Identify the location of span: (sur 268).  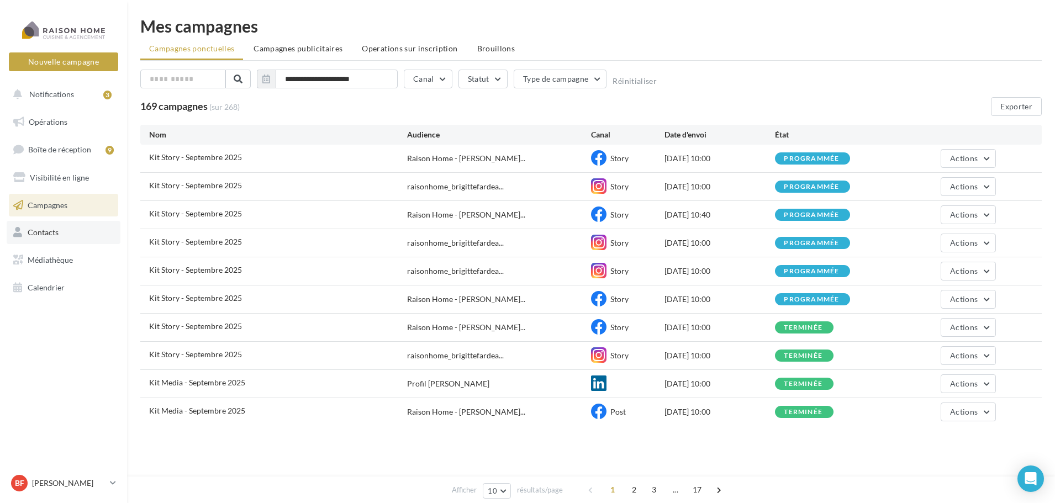
(224, 107).